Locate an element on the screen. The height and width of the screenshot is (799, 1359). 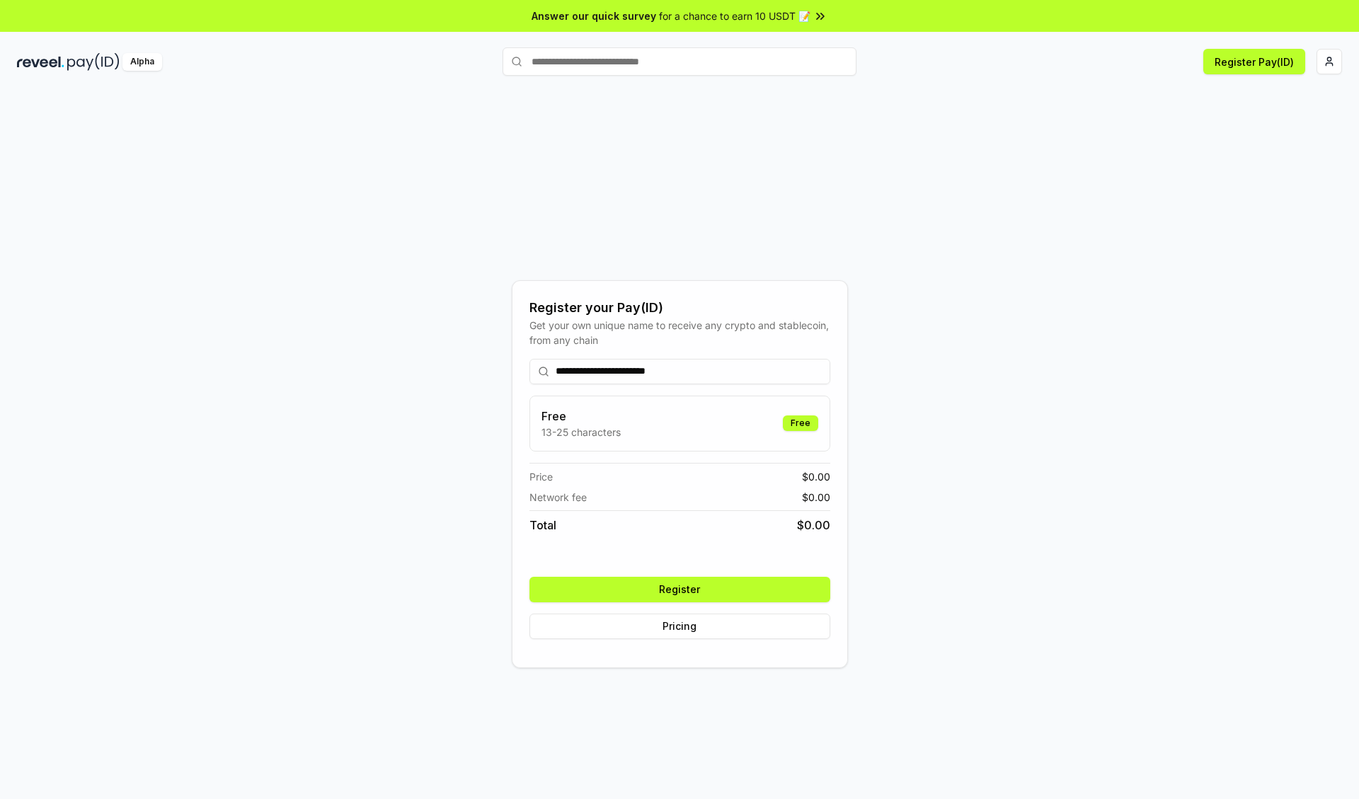
span: Total is located at coordinates (543, 525).